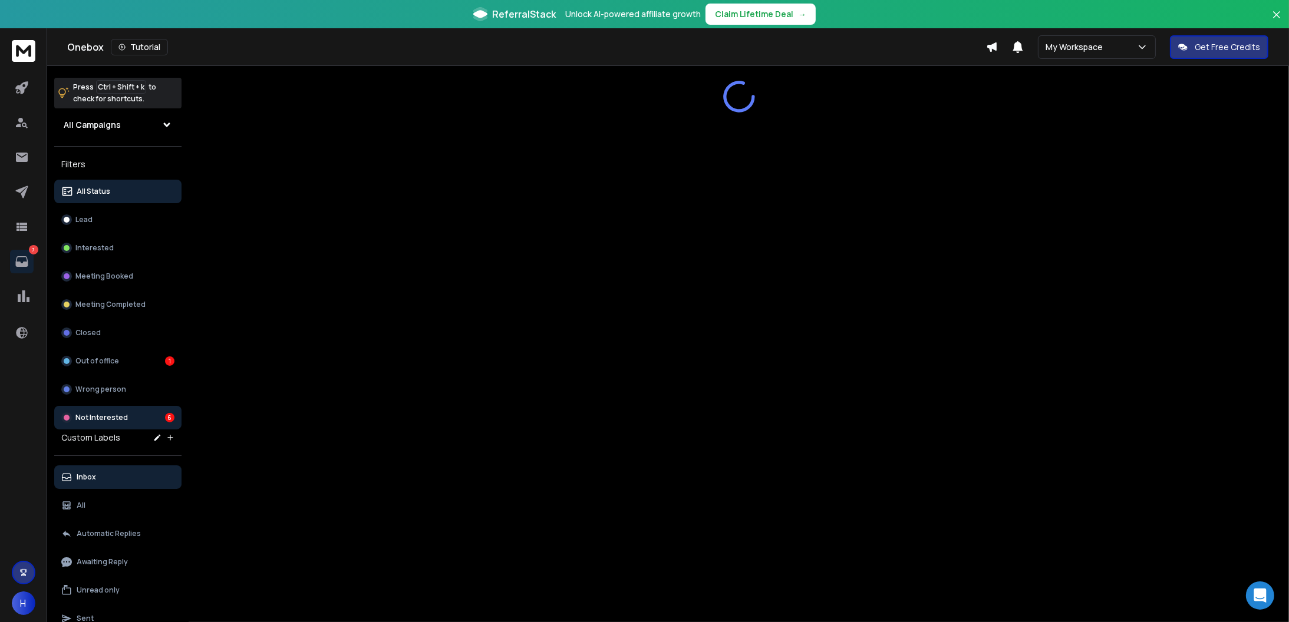  I want to click on button: Closed, so click(118, 333).